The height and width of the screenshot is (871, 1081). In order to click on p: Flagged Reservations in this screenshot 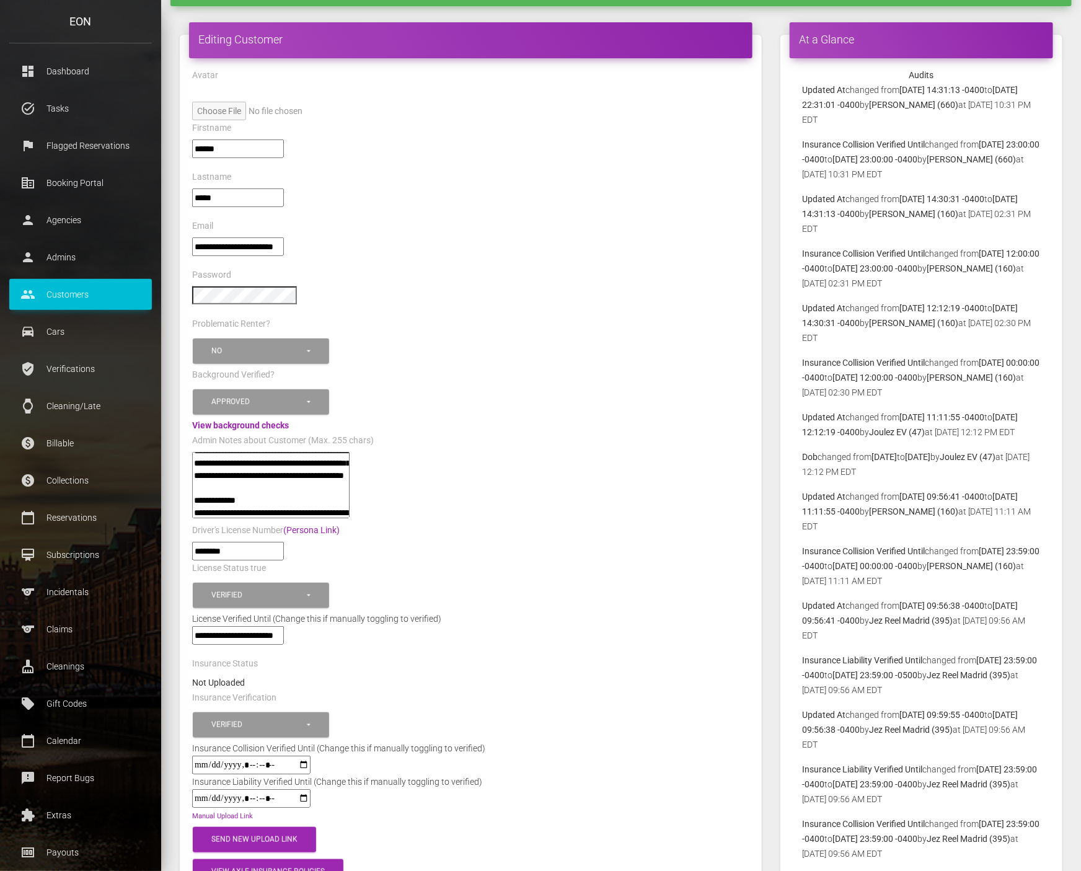, I will do `click(81, 146)`.